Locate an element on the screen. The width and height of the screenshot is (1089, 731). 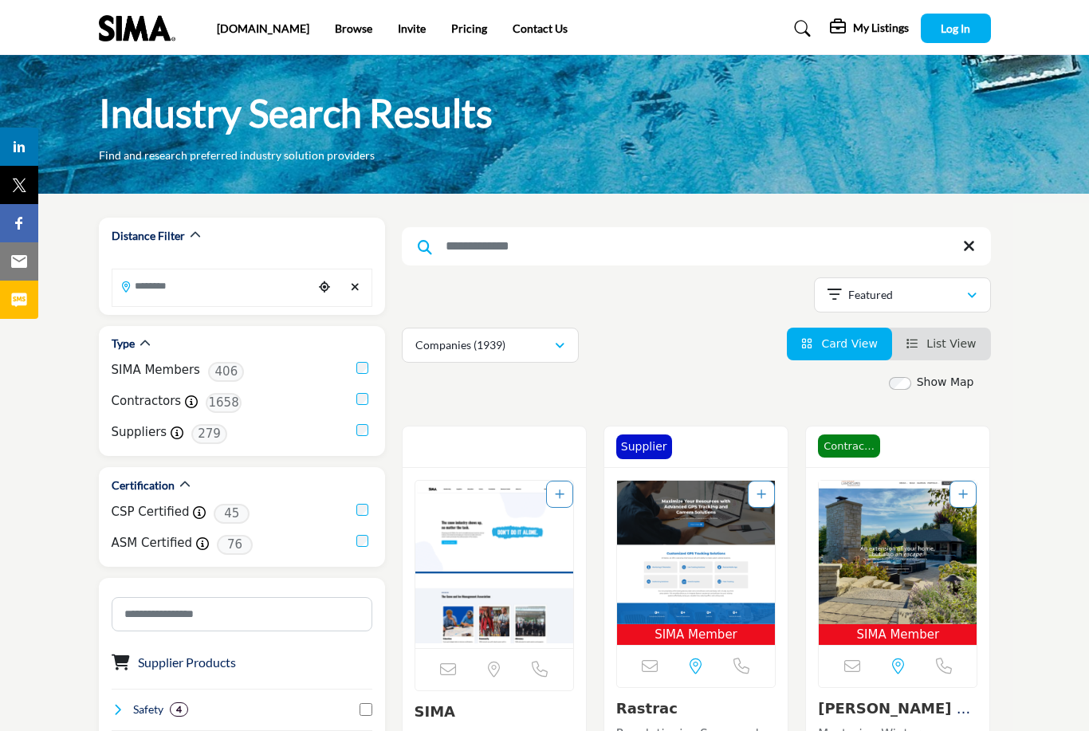
span: 1658 is located at coordinates (223, 403).